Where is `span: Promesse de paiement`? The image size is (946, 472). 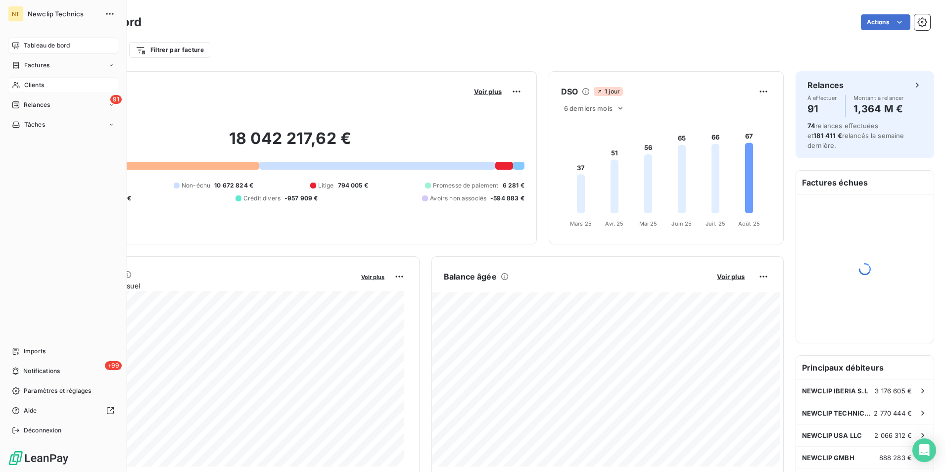
span: Promesse de paiement is located at coordinates (466, 186).